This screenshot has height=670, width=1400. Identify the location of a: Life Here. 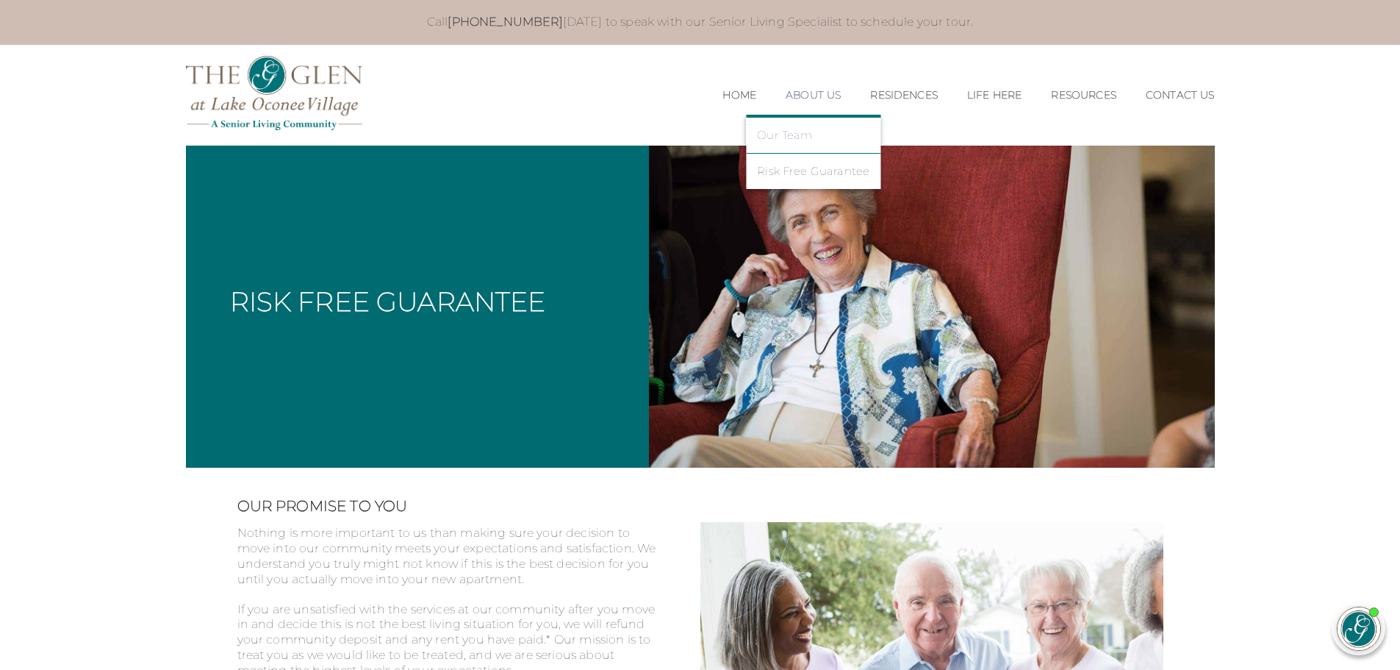
(995, 95).